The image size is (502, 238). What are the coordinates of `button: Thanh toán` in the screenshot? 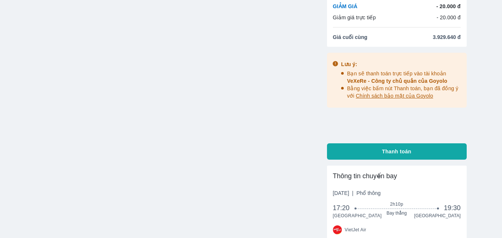 It's located at (397, 151).